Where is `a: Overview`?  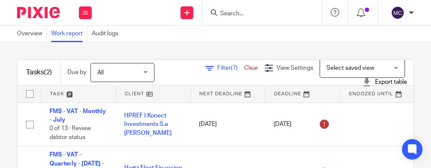
a: Overview is located at coordinates (32, 34).